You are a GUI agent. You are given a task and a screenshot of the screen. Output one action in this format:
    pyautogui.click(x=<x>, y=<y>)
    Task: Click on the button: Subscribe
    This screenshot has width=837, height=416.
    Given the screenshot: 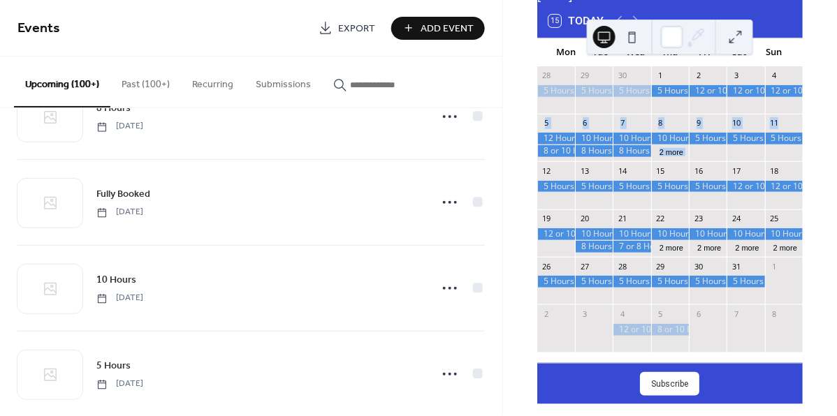 What is the action you would take?
    pyautogui.click(x=669, y=384)
    